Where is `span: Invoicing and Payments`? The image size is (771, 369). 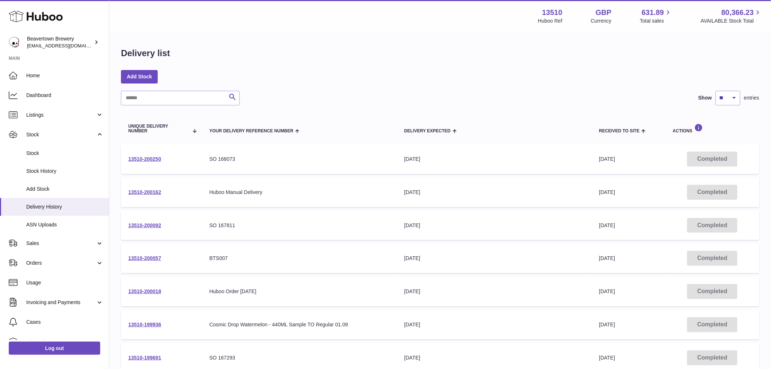 span: Invoicing and Payments is located at coordinates (61, 302).